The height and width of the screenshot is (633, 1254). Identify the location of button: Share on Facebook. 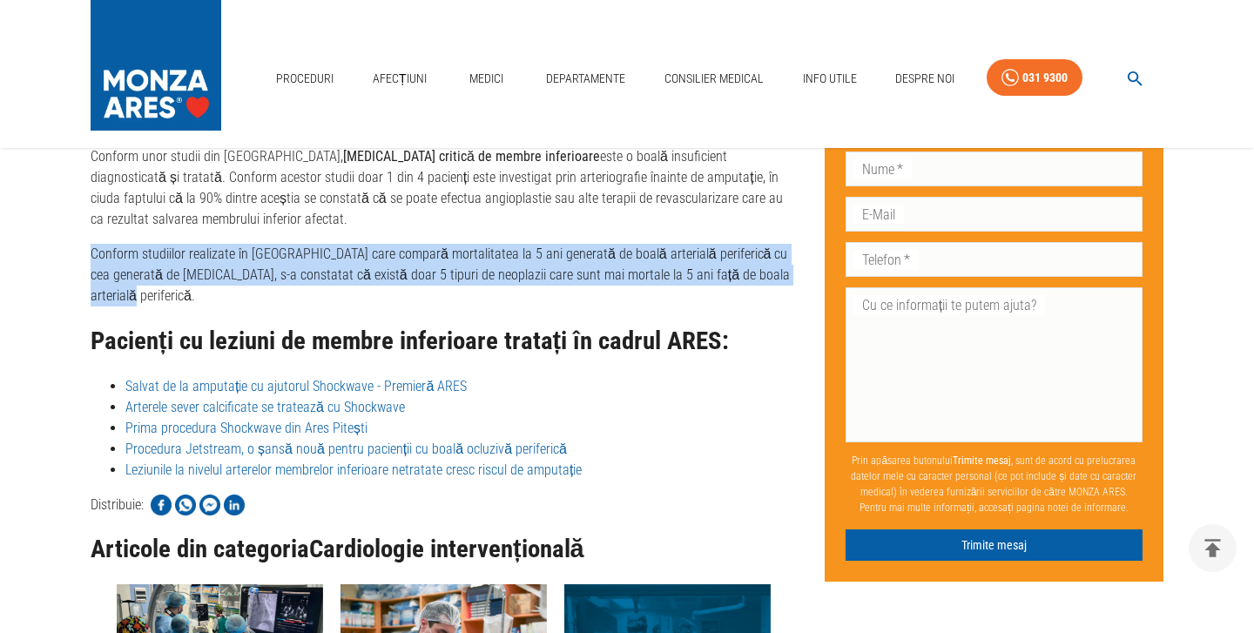
(161, 505).